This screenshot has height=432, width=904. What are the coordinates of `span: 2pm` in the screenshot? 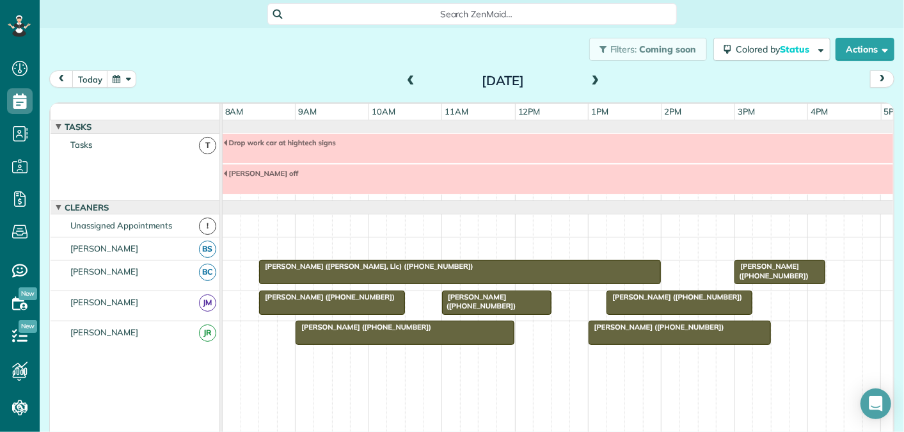 It's located at (673, 111).